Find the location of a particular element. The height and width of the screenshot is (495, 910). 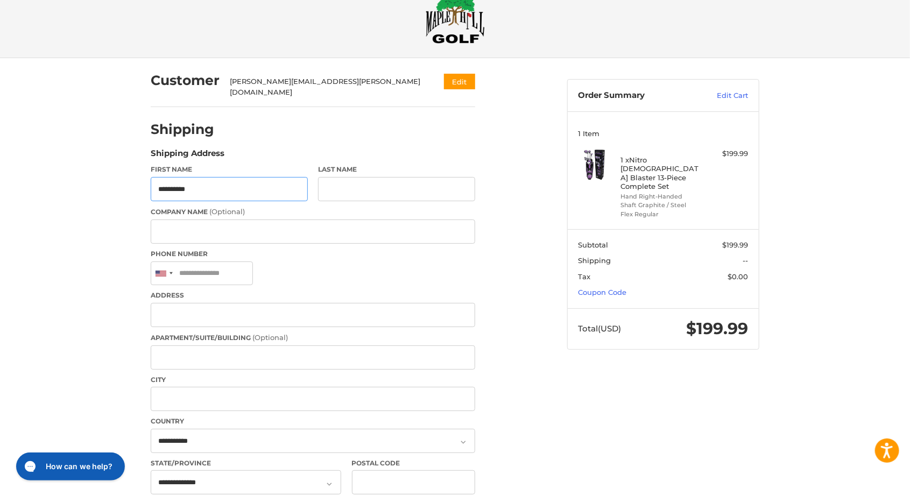

a: Edit Cart is located at coordinates (721, 96).